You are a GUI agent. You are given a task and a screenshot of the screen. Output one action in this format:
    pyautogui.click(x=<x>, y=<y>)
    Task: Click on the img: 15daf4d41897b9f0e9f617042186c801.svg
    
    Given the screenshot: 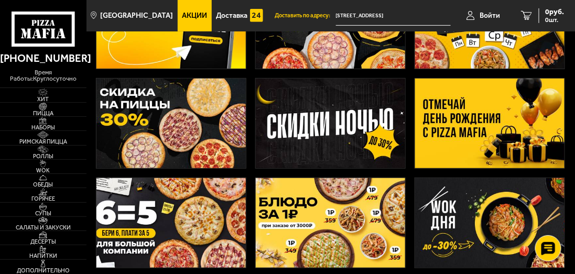 What is the action you would take?
    pyautogui.click(x=257, y=16)
    